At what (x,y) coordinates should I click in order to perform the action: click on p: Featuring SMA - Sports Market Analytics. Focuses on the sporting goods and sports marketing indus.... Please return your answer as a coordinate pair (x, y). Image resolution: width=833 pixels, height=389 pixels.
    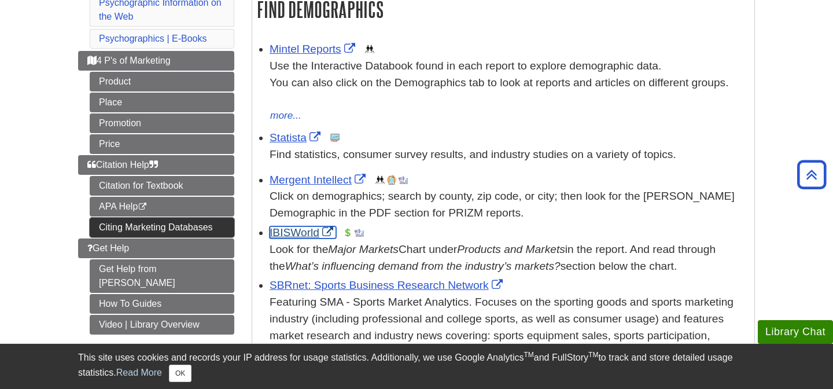
    Looking at the image, I should click on (509, 327).